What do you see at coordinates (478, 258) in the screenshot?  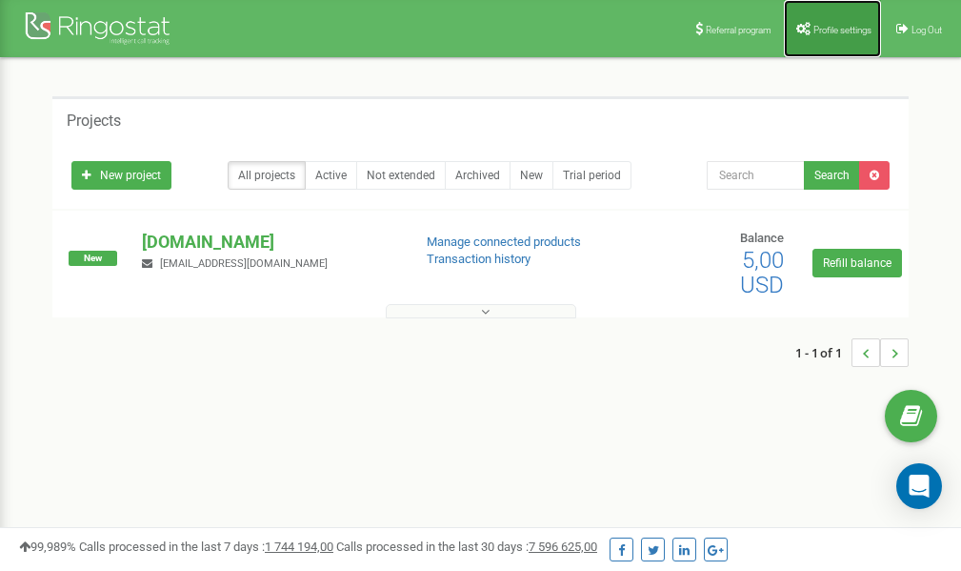 I see `a: Transaction history` at bounding box center [478, 258].